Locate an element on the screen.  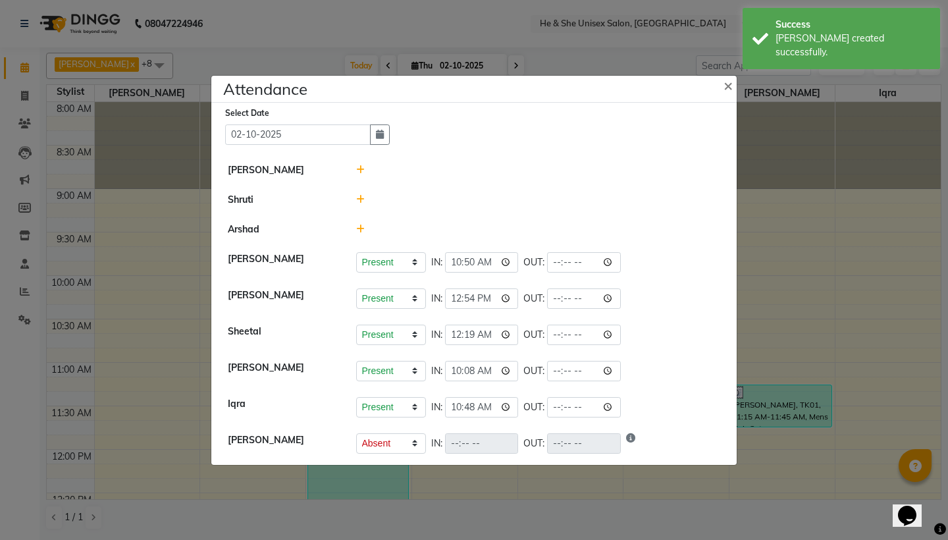
div: Shruti is located at coordinates (282, 200).